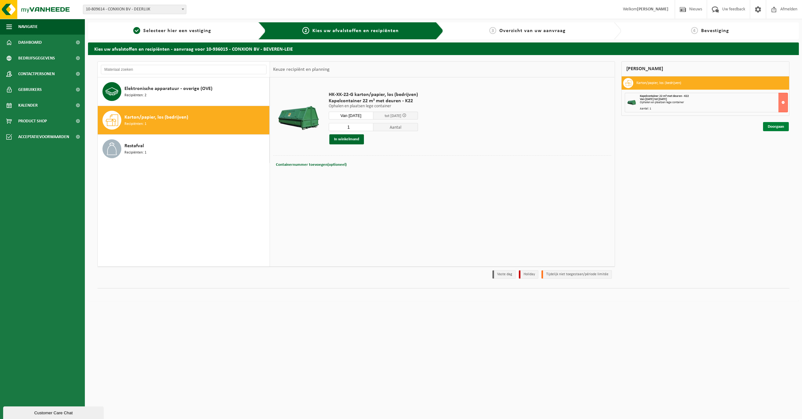 The width and height of the screenshot is (802, 419). I want to click on h3: Karton/papier, los (bedrijven), so click(659, 83).